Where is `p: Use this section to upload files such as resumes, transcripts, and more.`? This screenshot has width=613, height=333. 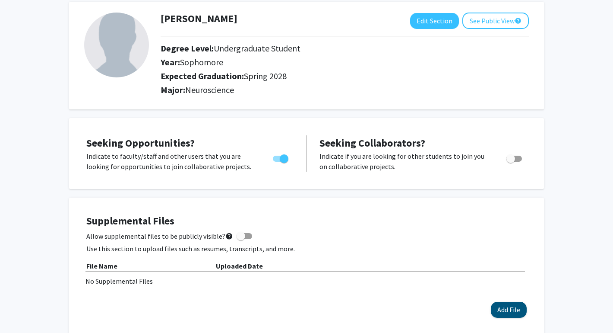
p: Use this section to upload files such as resumes, transcripts, and more. is located at coordinates (307, 248).